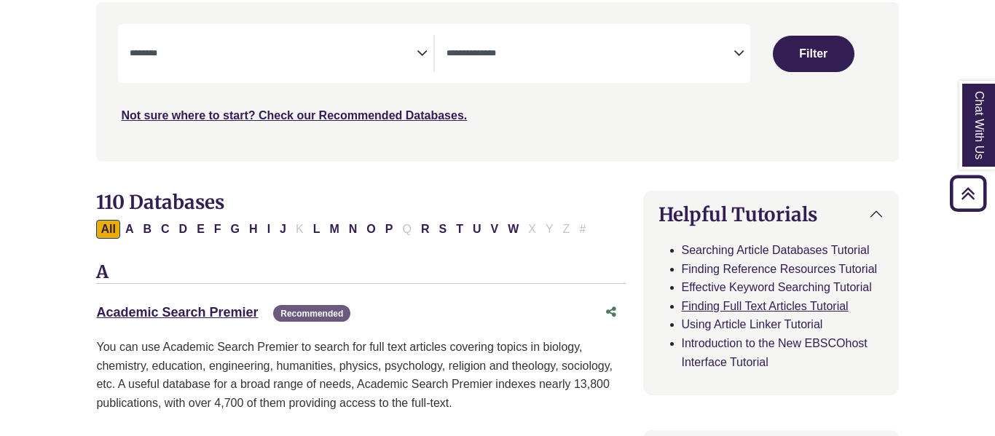 The height and width of the screenshot is (436, 995). Describe the element at coordinates (389, 229) in the screenshot. I see `button: Filter Results P` at that location.